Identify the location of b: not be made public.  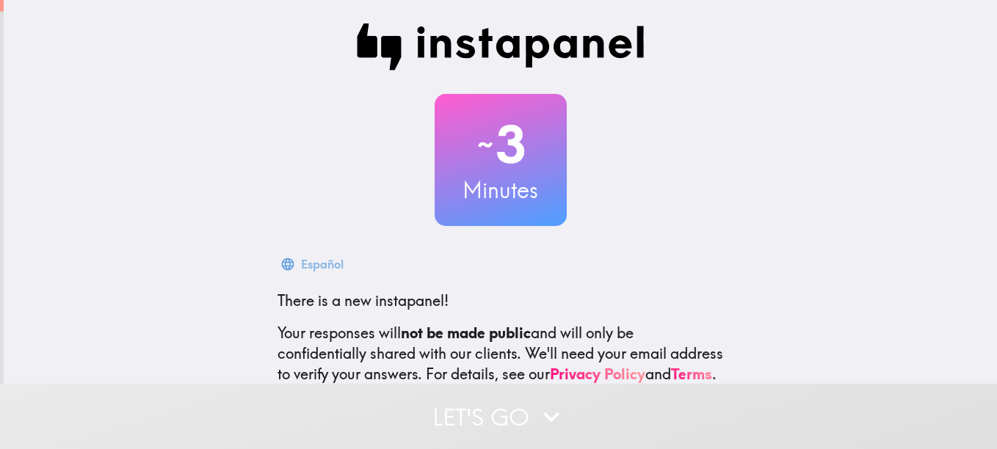
(465, 332).